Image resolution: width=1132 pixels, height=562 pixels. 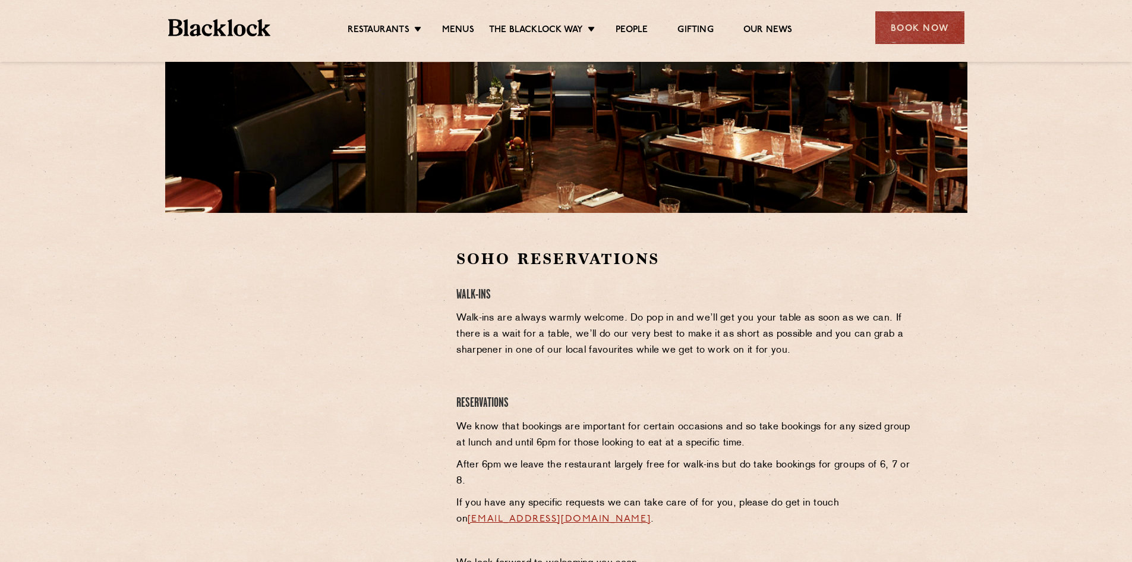 I want to click on a: Menus, so click(x=458, y=31).